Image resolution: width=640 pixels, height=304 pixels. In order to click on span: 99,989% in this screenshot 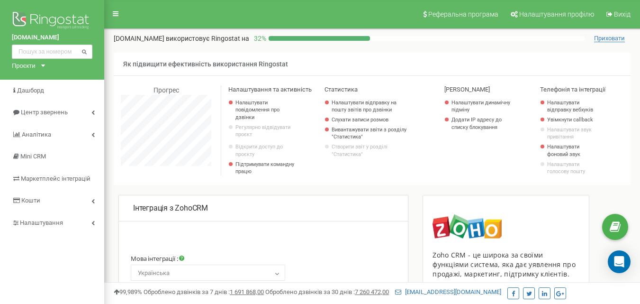, I will do `click(128, 291)`.